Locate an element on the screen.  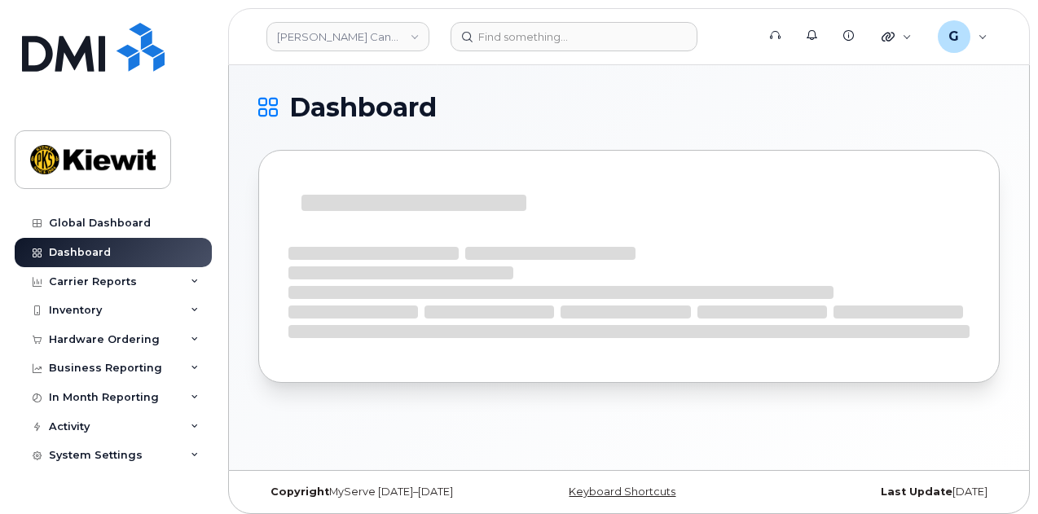
span: Dashboard is located at coordinates (363, 108).